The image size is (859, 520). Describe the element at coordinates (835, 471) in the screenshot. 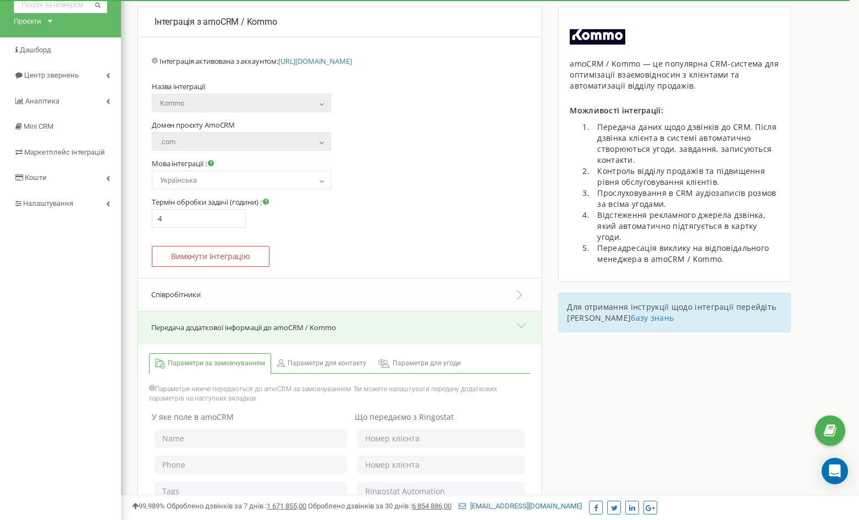

I see `div: Open Intercom Messenger` at that location.